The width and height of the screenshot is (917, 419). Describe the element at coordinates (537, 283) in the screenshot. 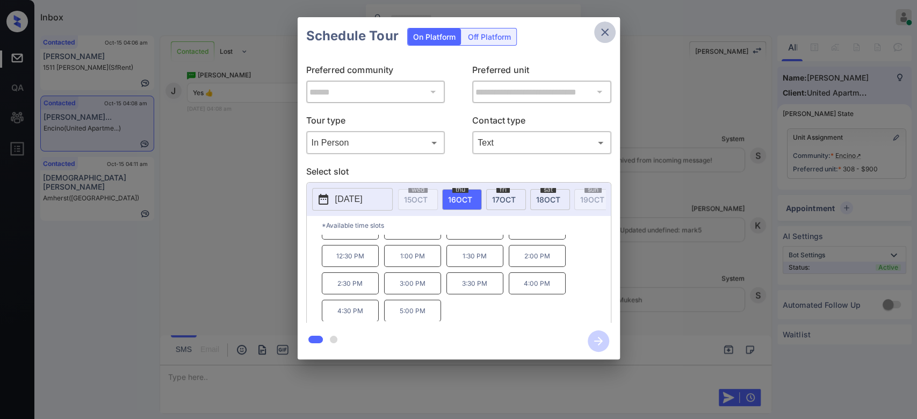

I see `p: 4:00 PM` at that location.